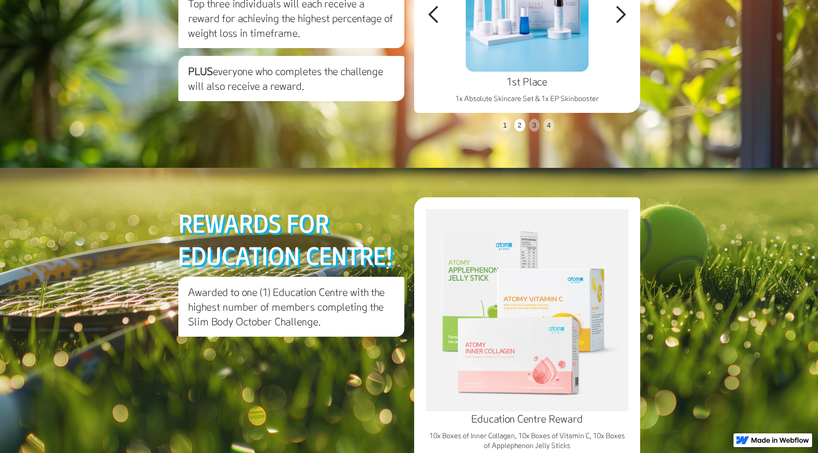  I want to click on img: Made in Webflow, so click(780, 441).